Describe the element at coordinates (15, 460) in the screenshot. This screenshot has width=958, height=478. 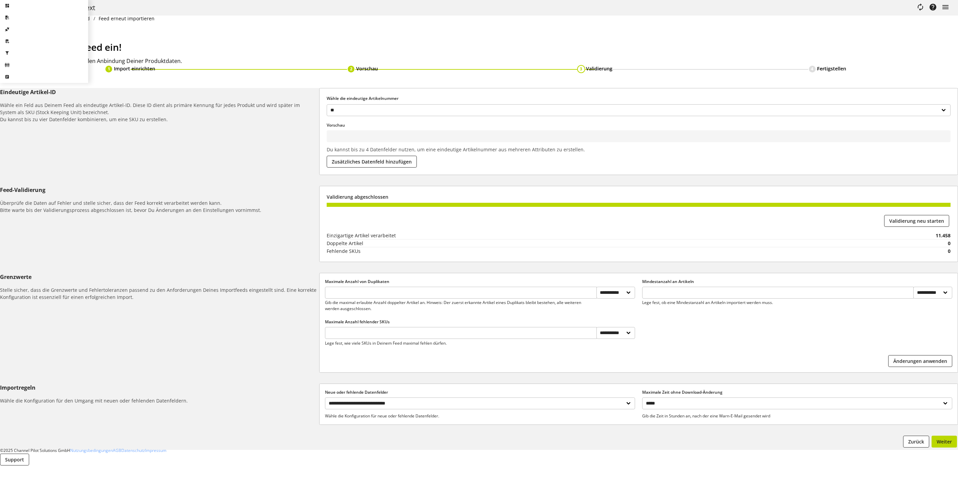
I see `span: Support` at that location.